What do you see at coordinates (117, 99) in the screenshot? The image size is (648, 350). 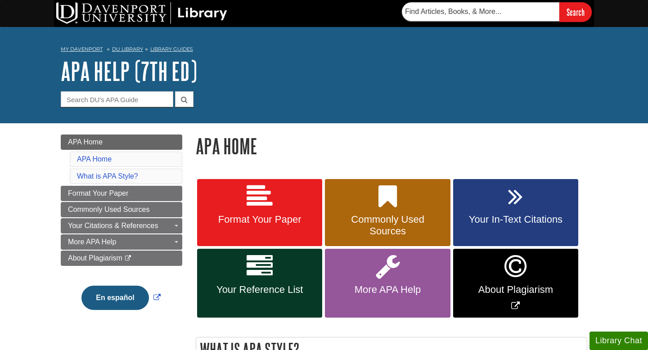 I see `input: Search DU's APA Guide` at bounding box center [117, 99].